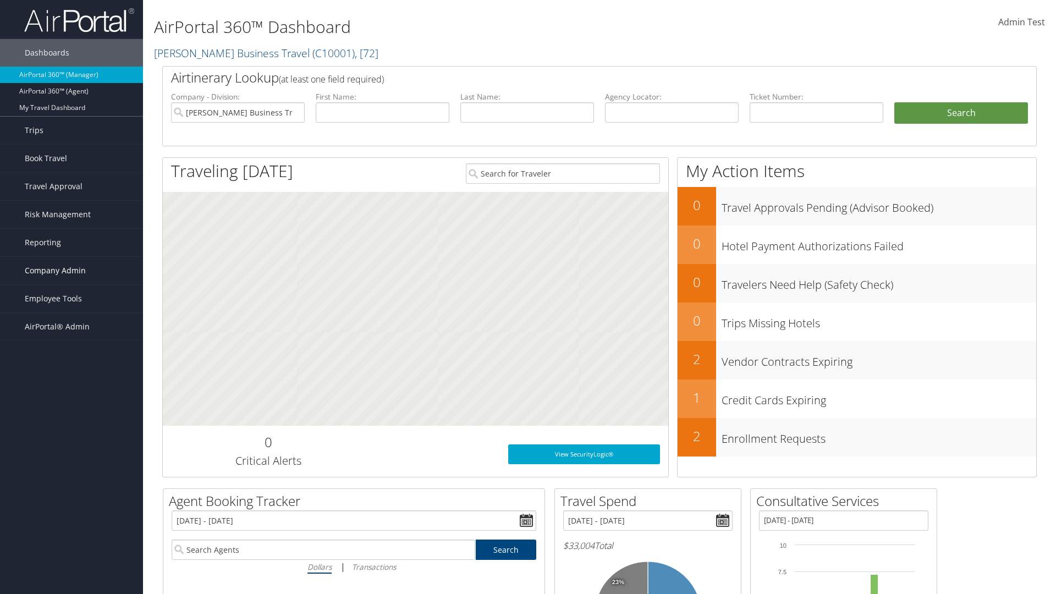  I want to click on button: Search, so click(961, 113).